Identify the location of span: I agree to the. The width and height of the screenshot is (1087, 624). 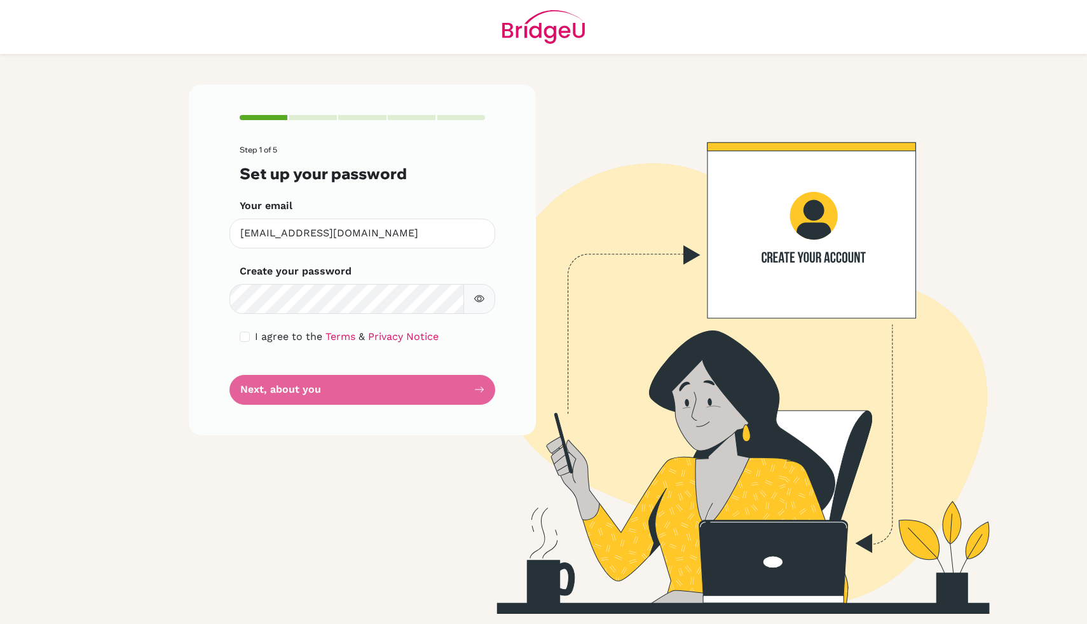
(289, 336).